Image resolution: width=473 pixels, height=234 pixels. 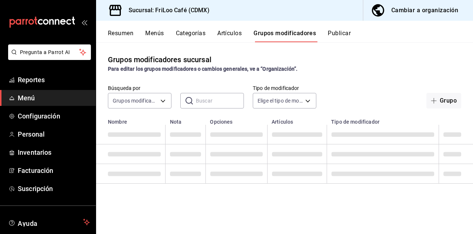 What do you see at coordinates (285, 149) in the screenshot?
I see `table: simple table` at bounding box center [285, 149].